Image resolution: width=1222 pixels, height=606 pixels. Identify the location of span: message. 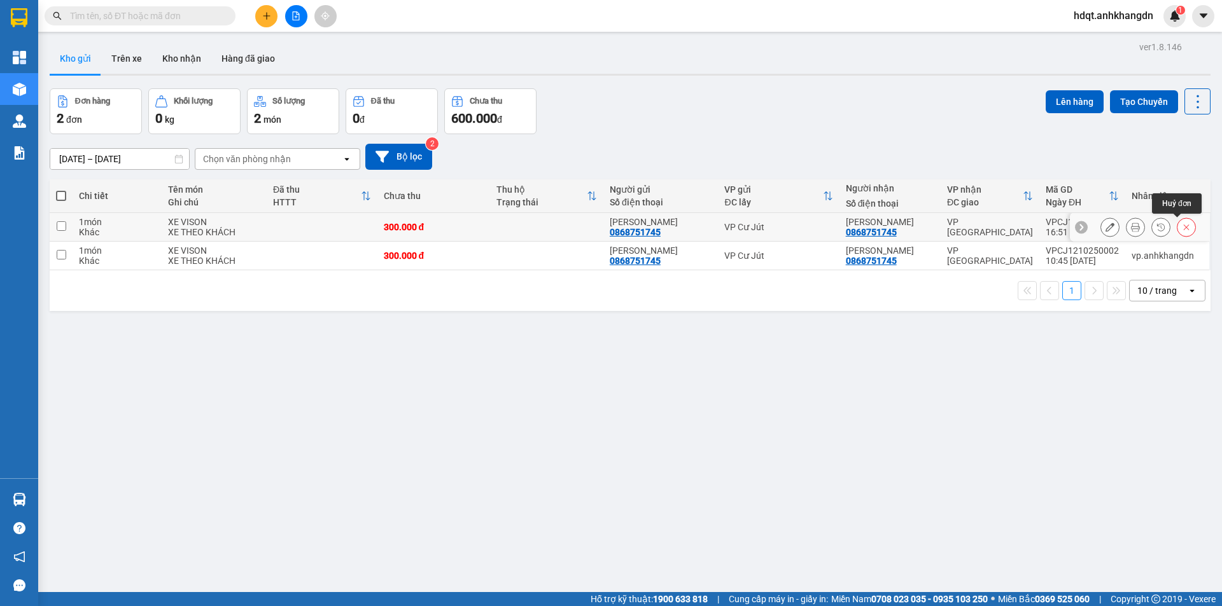
(19, 585).